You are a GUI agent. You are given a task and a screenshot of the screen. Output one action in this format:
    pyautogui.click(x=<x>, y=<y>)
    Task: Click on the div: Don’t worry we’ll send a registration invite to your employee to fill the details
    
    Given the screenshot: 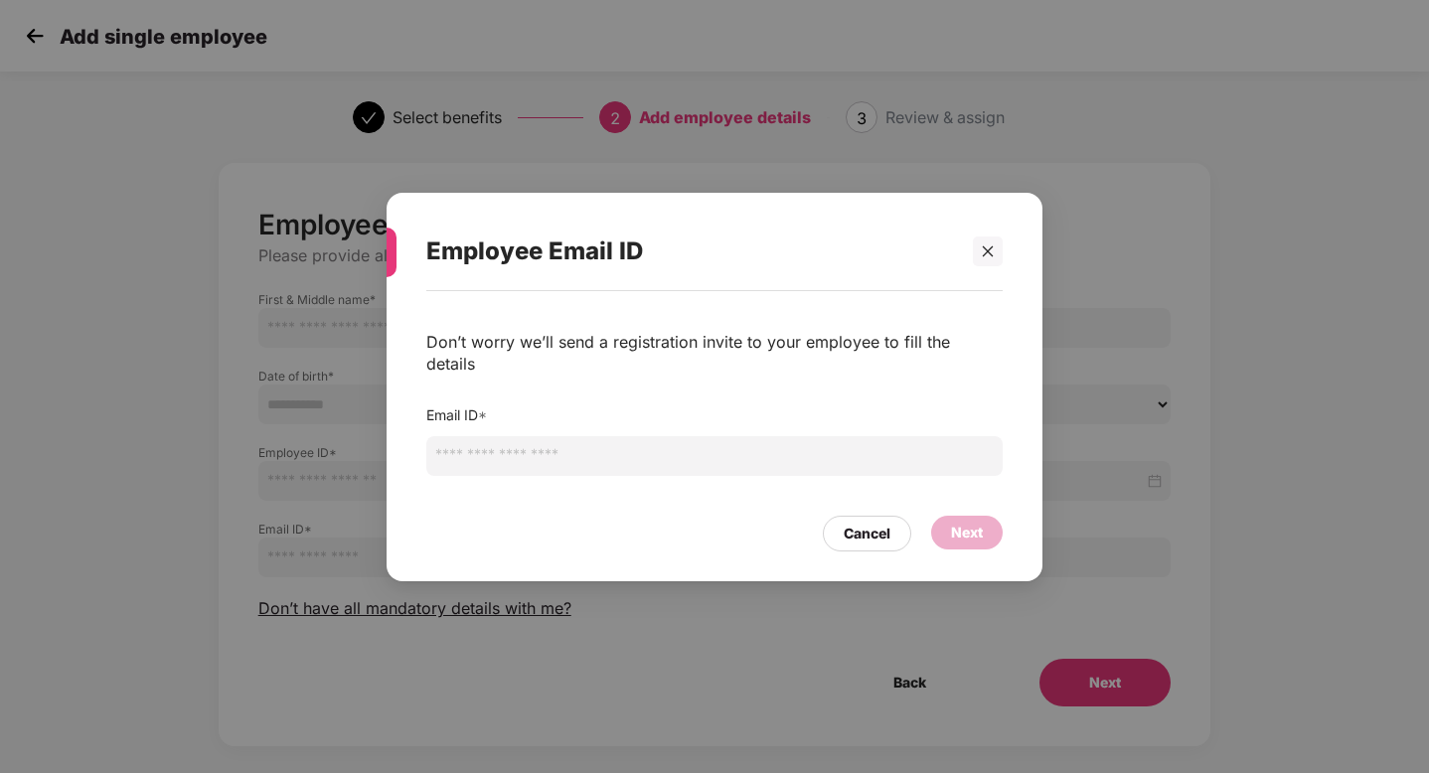 What is the action you would take?
    pyautogui.click(x=714, y=352)
    